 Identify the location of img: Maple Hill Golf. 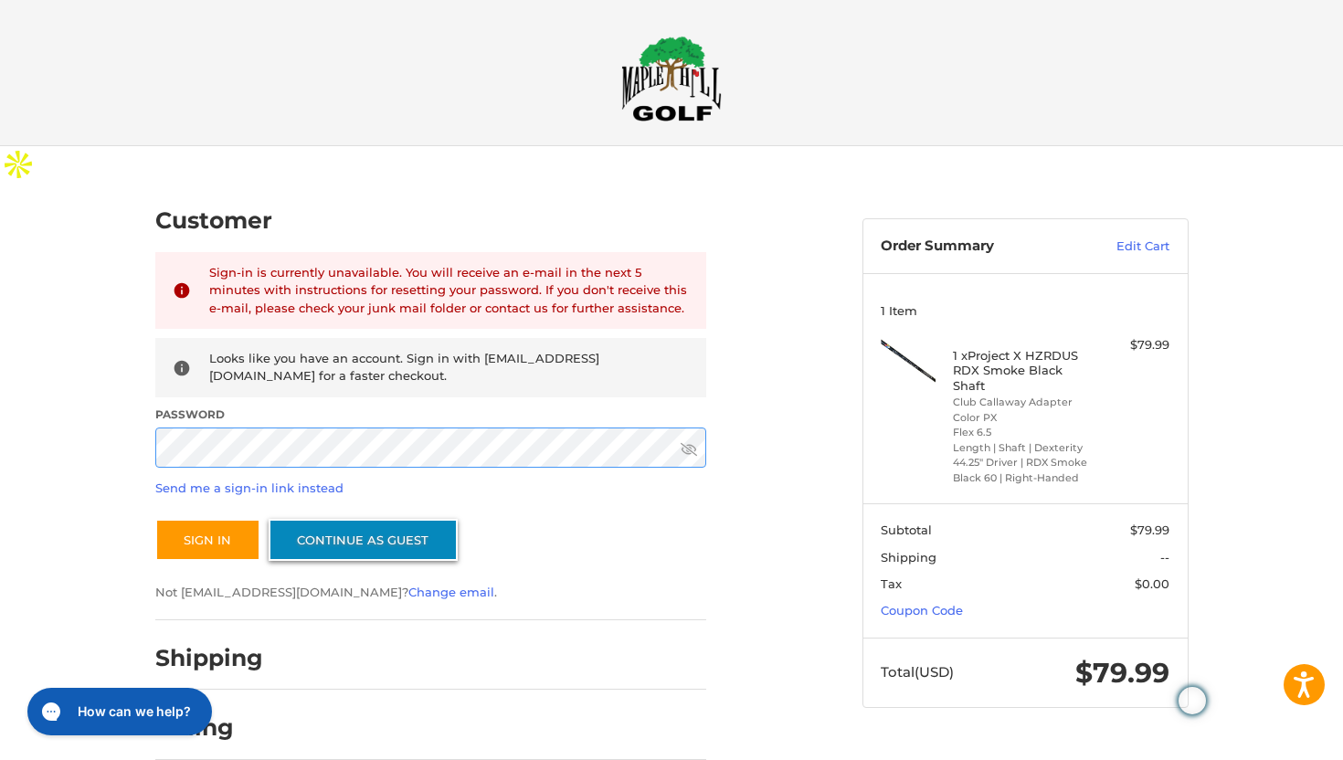
(671, 79).